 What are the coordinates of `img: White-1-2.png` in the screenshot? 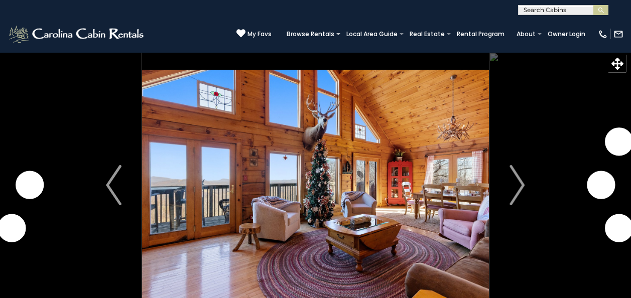 It's located at (77, 34).